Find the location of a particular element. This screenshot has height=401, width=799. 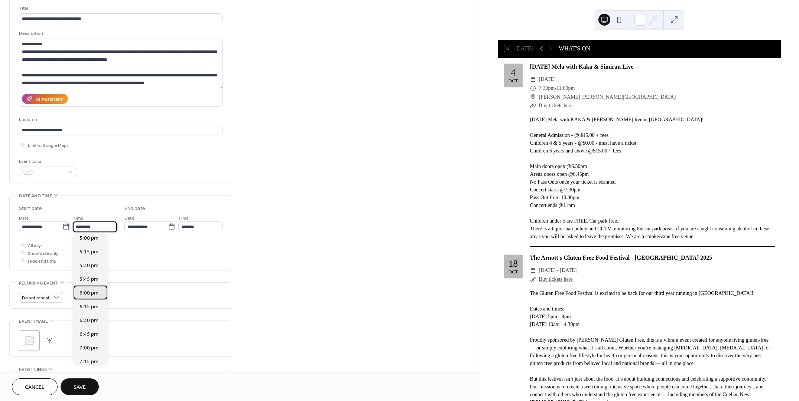

div: Event color is located at coordinates (47, 162).